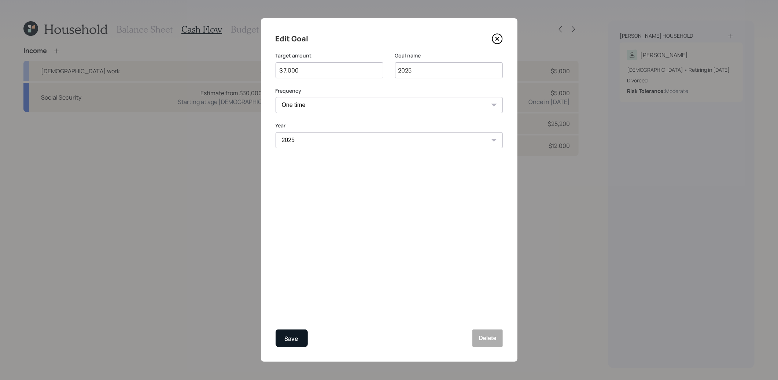 This screenshot has width=778, height=380. Describe the element at coordinates (329, 56) in the screenshot. I see `label: Target amount` at that location.